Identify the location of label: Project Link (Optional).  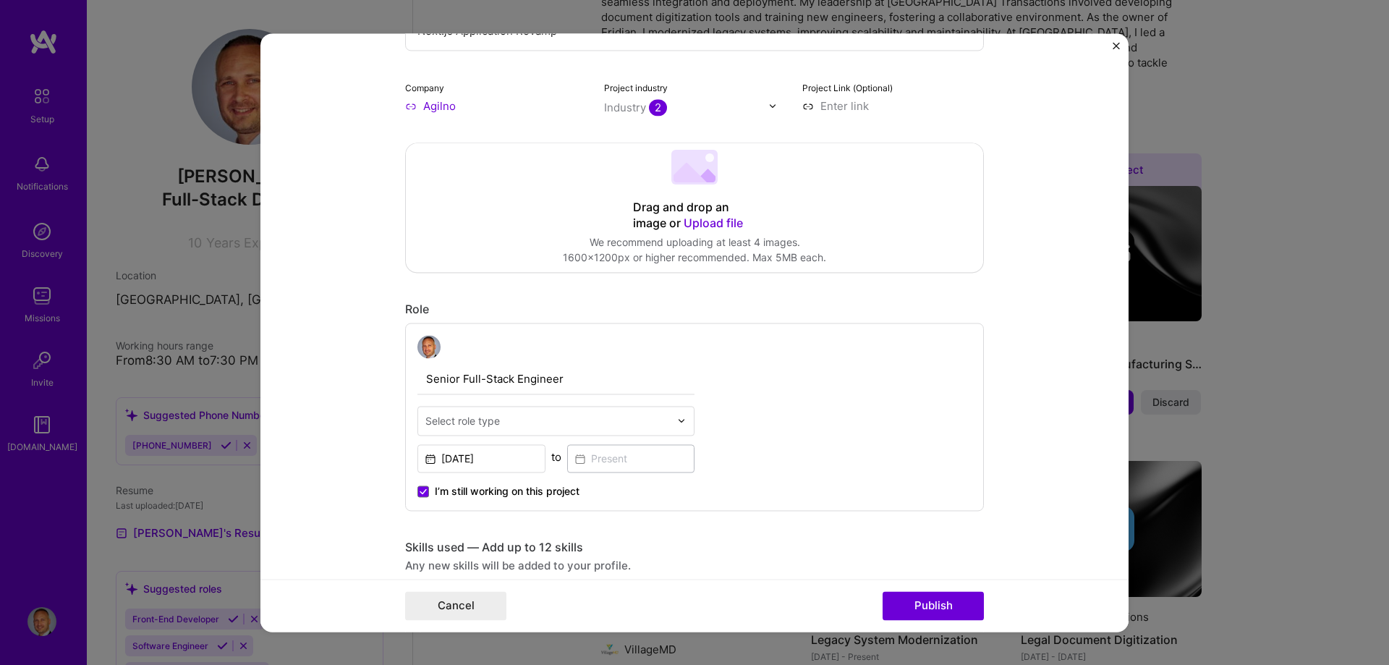
(847, 88).